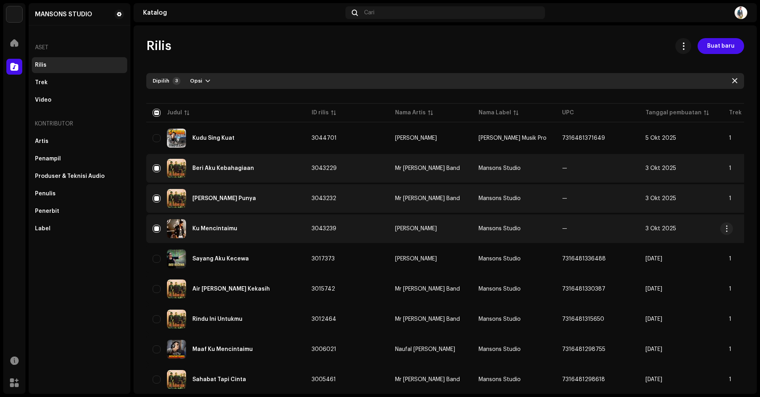  Describe the element at coordinates (661, 138) in the screenshot. I see `span: 5 Okt 2025` at that location.